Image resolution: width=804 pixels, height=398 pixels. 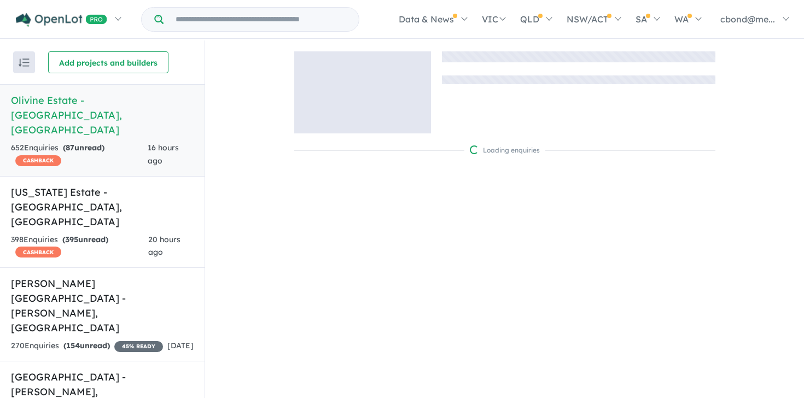 What do you see at coordinates (138, 347) in the screenshot?
I see `span: 45 % READY` at bounding box center [138, 347].